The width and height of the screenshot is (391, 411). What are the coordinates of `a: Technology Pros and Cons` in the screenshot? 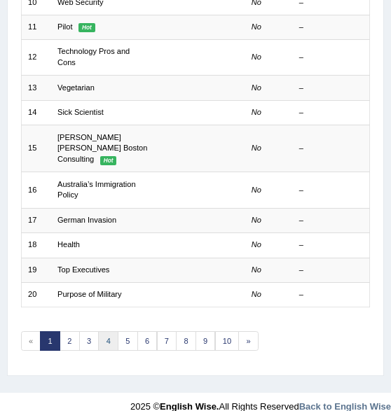 It's located at (93, 57).